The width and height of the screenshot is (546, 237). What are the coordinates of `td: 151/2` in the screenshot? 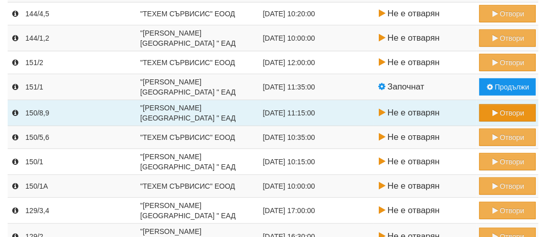 It's located at (80, 63).